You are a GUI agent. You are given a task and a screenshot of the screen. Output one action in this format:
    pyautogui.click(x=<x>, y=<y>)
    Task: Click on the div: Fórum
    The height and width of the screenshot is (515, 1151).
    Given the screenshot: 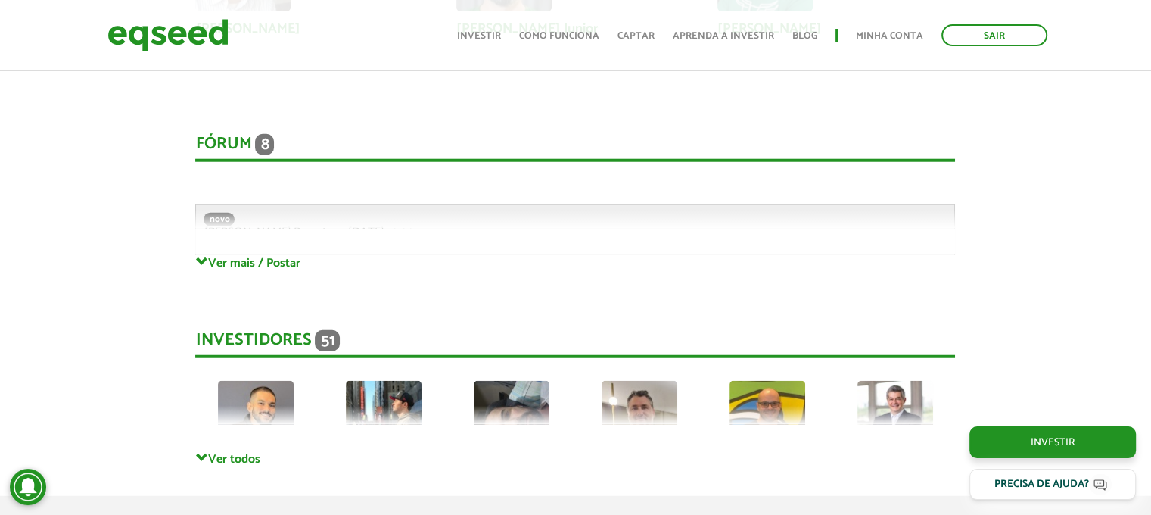 What is the action you would take?
    pyautogui.click(x=575, y=148)
    